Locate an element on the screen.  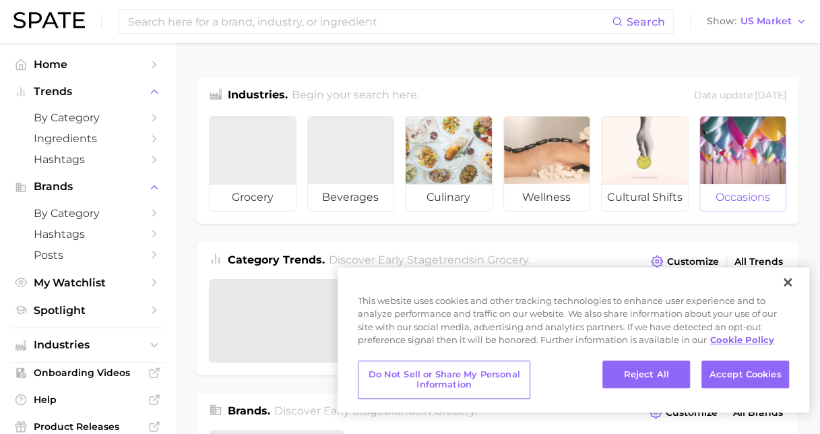
span: occasions is located at coordinates (743, 197).